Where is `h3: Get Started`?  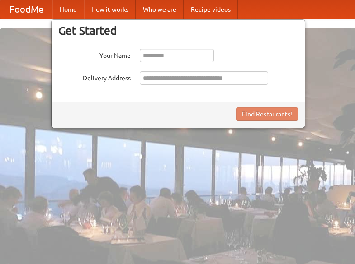 h3: Get Started is located at coordinates (178, 31).